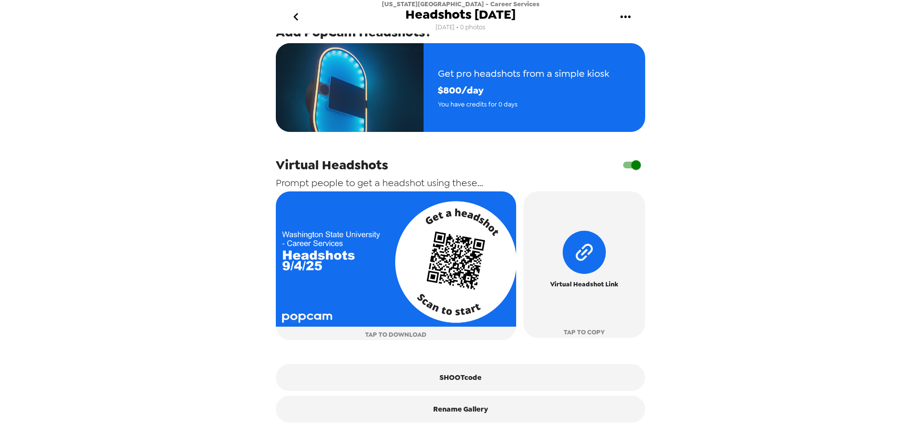 This screenshot has height=437, width=921. I want to click on span: TAP TO DOWNLOAD, so click(396, 334).